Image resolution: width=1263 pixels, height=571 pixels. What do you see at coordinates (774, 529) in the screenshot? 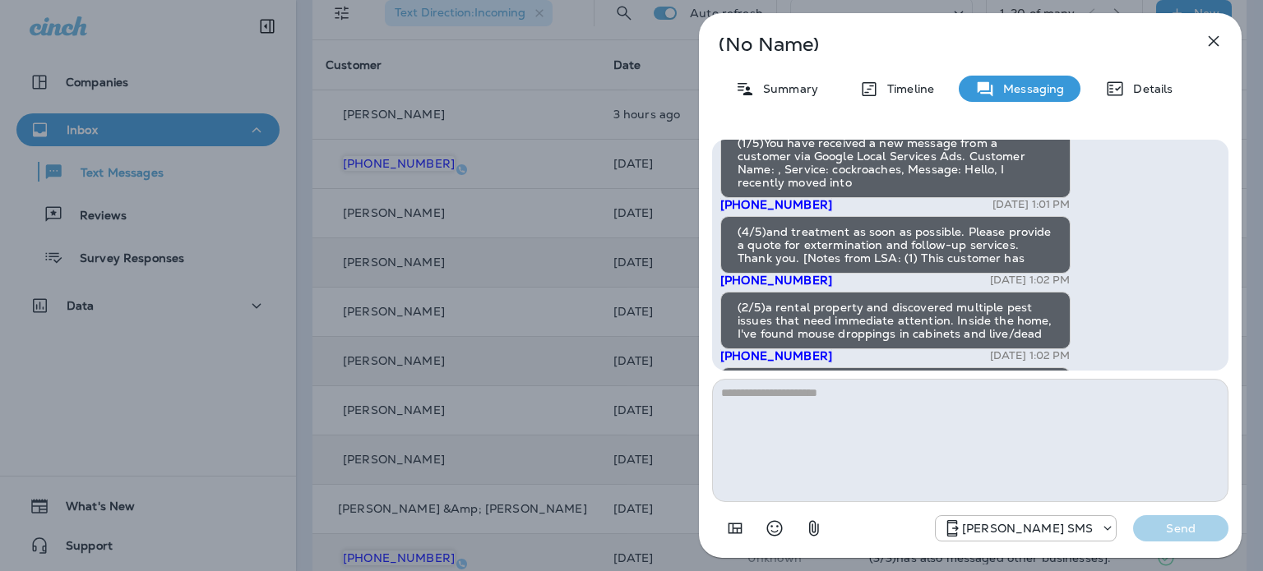
I see `button: Select an emoji` at bounding box center [774, 529].